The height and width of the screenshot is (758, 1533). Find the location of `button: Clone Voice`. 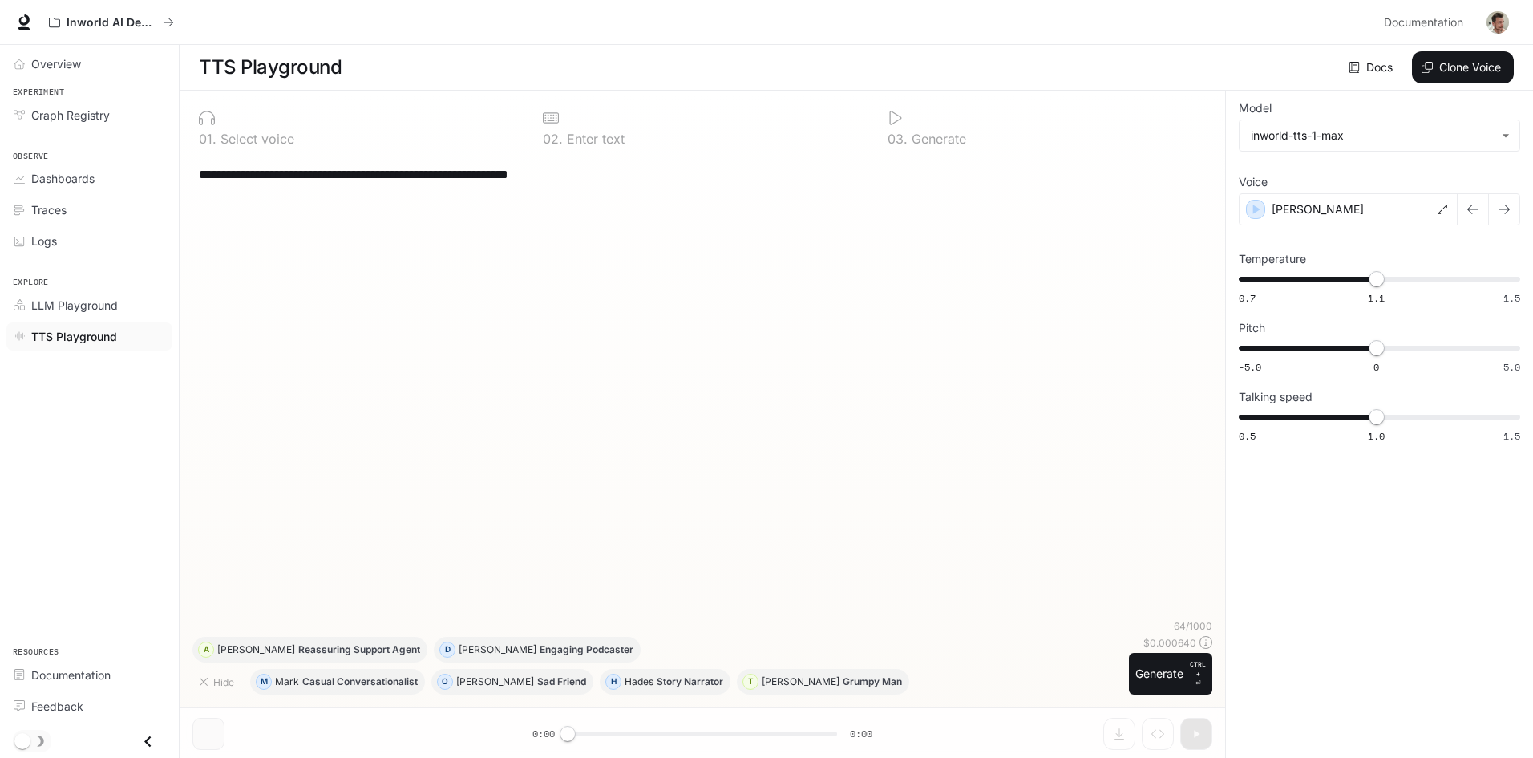

button: Clone Voice is located at coordinates (1463, 67).